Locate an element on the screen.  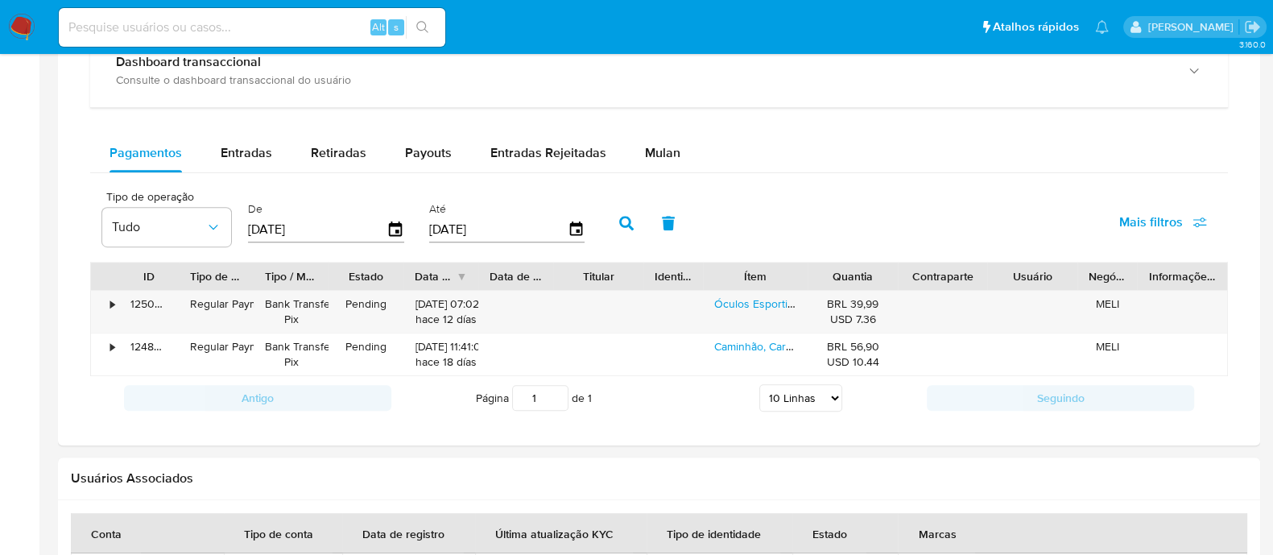
button: search-icon is located at coordinates (422, 27).